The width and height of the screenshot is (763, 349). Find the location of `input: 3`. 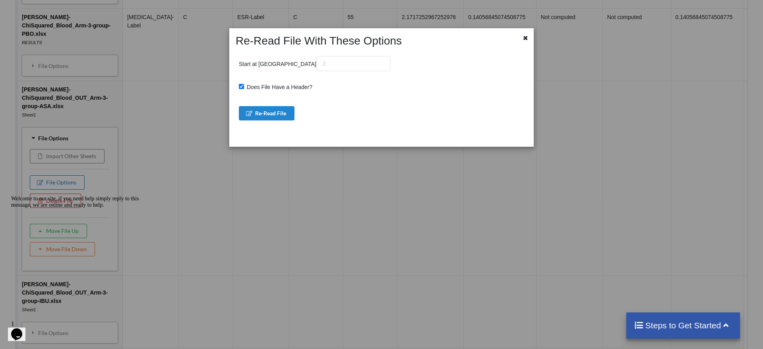

input: 3 is located at coordinates (353, 64).